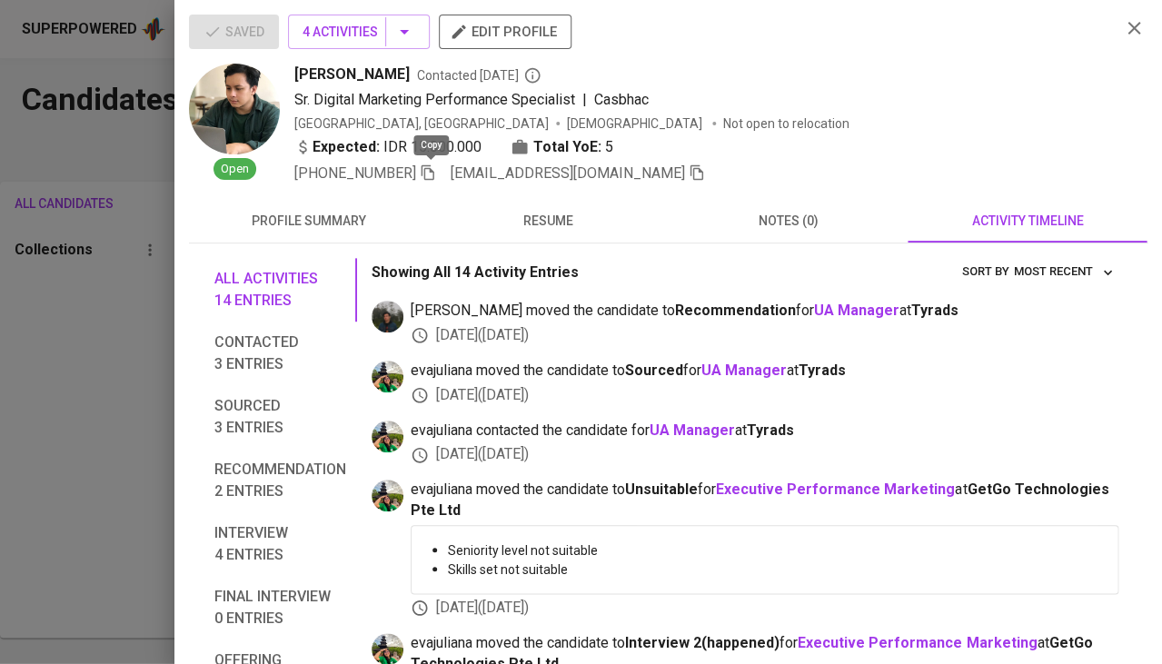 The height and width of the screenshot is (664, 1162). I want to click on span: Sr. Digital Marketing Performance Specialist, so click(434, 99).